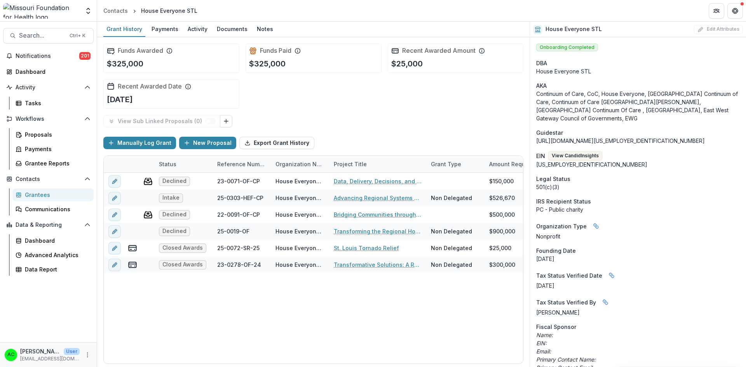 The width and height of the screenshot is (746, 367). I want to click on h2: Recent Awarded Amount, so click(438, 50).